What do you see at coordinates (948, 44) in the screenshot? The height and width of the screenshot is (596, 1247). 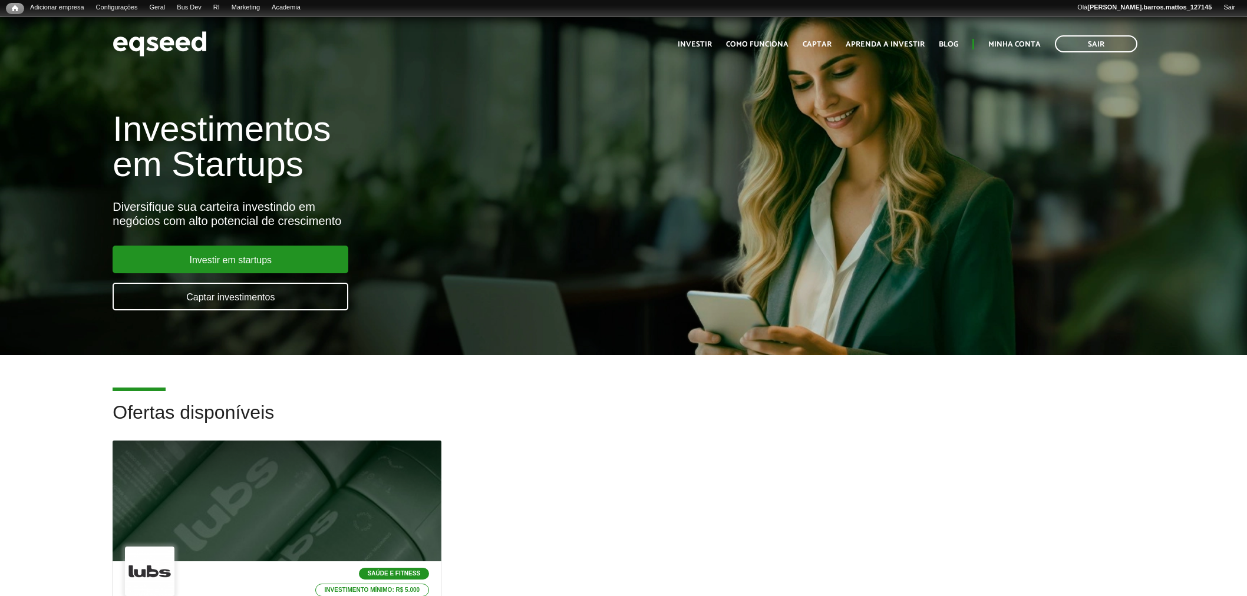 I see `a: Blog` at bounding box center [948, 44].